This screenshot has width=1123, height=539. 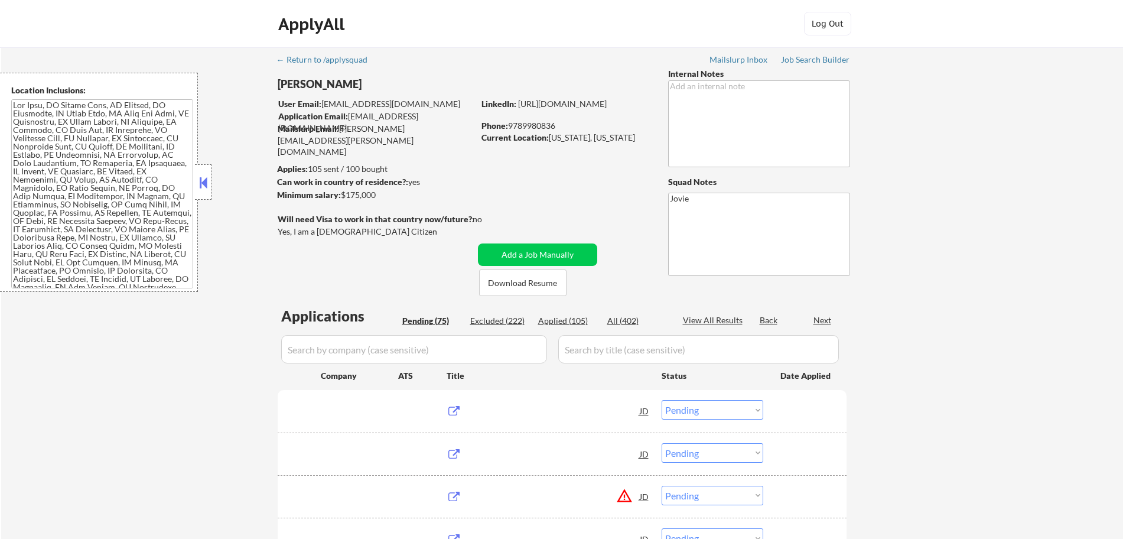 I want to click on div: 105 sent / 100 bought, so click(x=375, y=169).